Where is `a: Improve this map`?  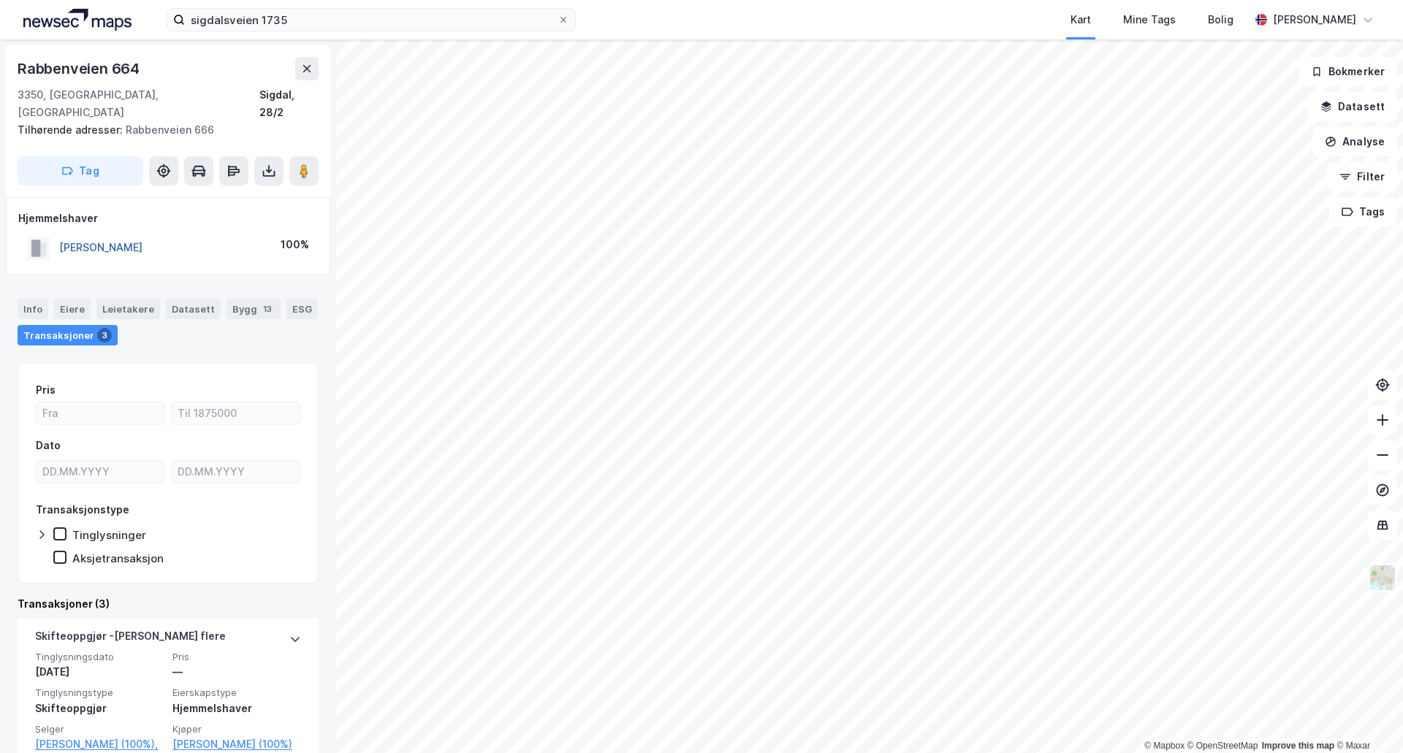
a: Improve this map is located at coordinates (1297, 746).